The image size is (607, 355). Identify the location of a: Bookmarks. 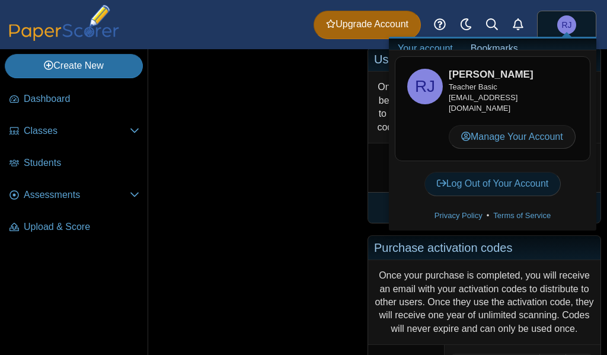
(494, 49).